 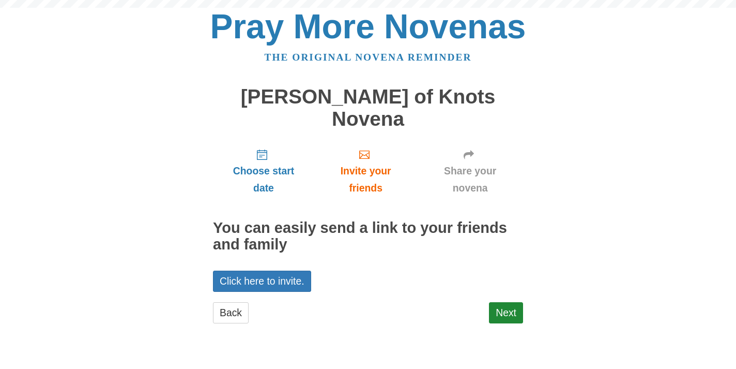 I want to click on a: Choose start date, so click(x=264, y=171).